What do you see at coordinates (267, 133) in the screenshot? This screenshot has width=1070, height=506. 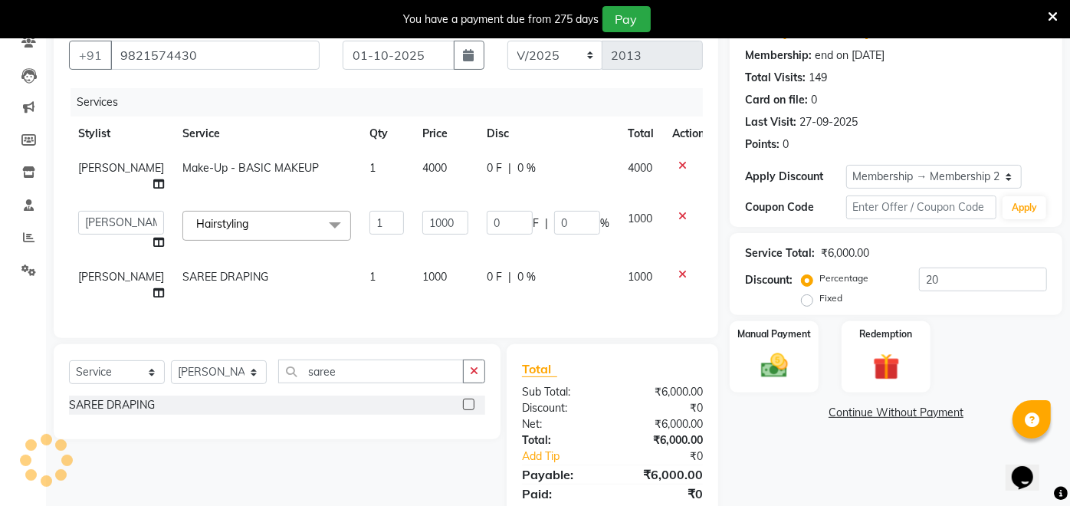 I see `th: Service` at bounding box center [267, 133].